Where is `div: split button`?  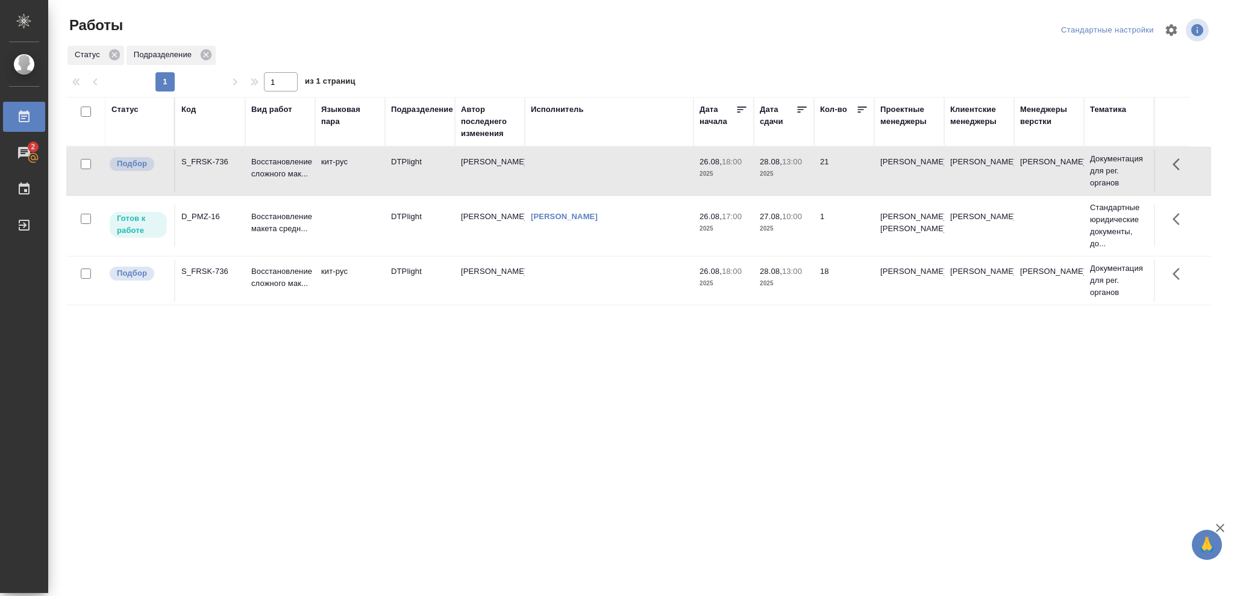 div: split button is located at coordinates (1107, 30).